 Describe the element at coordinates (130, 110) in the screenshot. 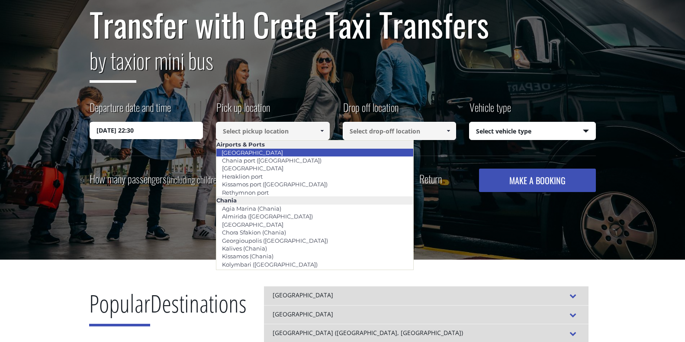

I see `label: Departure date and time` at that location.